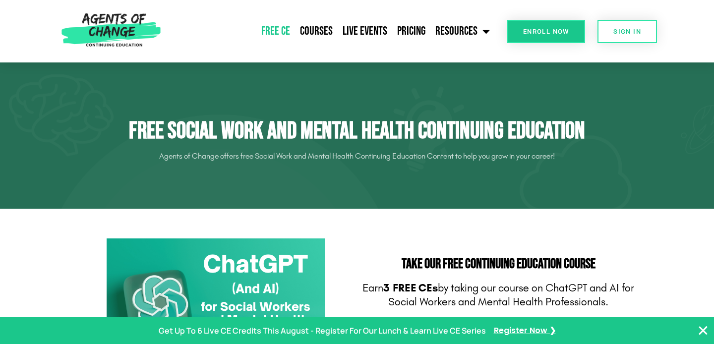 This screenshot has width=714, height=344. Describe the element at coordinates (524, 331) in the screenshot. I see `a: Register Now ❯` at that location.